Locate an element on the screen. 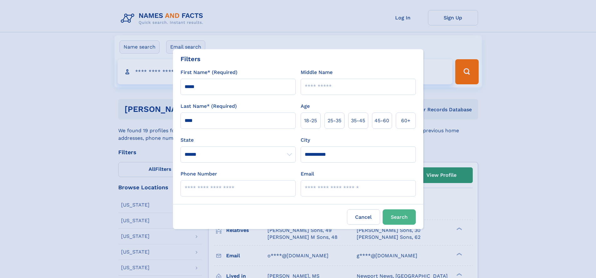 Image resolution: width=596 pixels, height=278 pixels. label: First Name* (Required) is located at coordinates (209, 72).